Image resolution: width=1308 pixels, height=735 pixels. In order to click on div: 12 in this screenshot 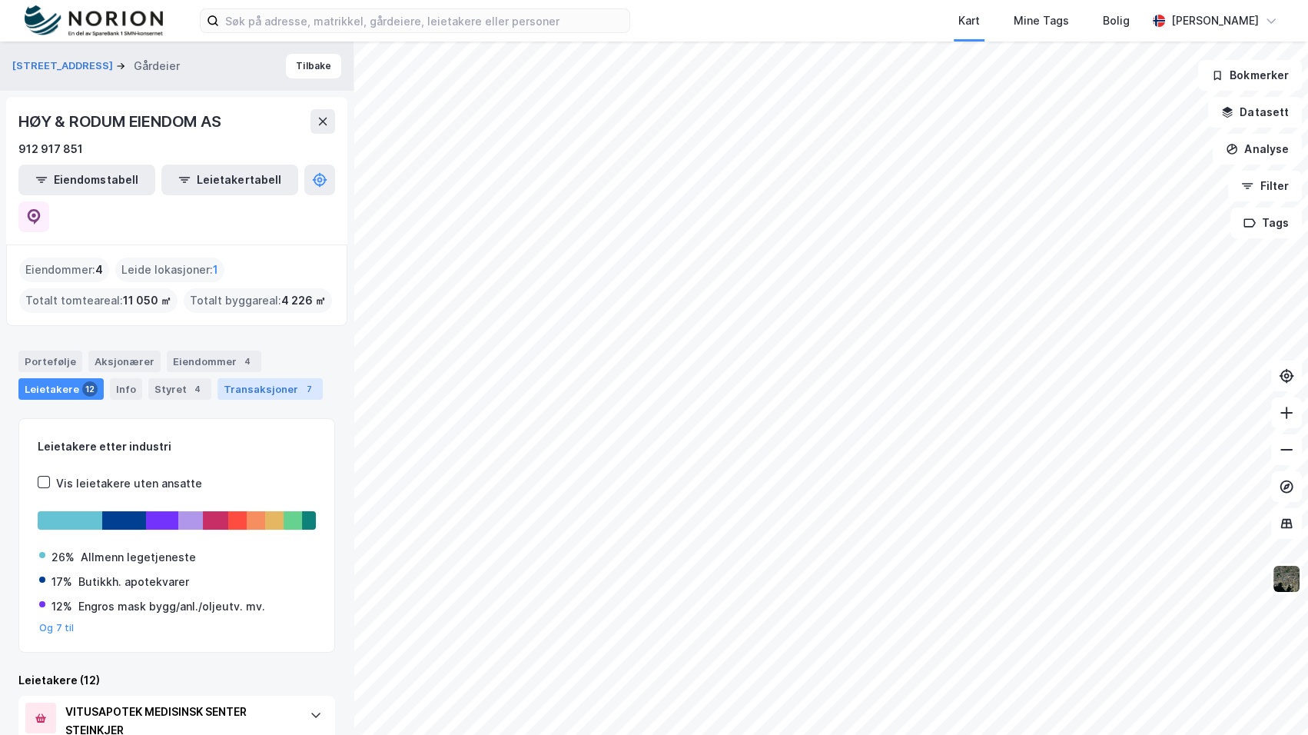, I will do `click(90, 389)`.